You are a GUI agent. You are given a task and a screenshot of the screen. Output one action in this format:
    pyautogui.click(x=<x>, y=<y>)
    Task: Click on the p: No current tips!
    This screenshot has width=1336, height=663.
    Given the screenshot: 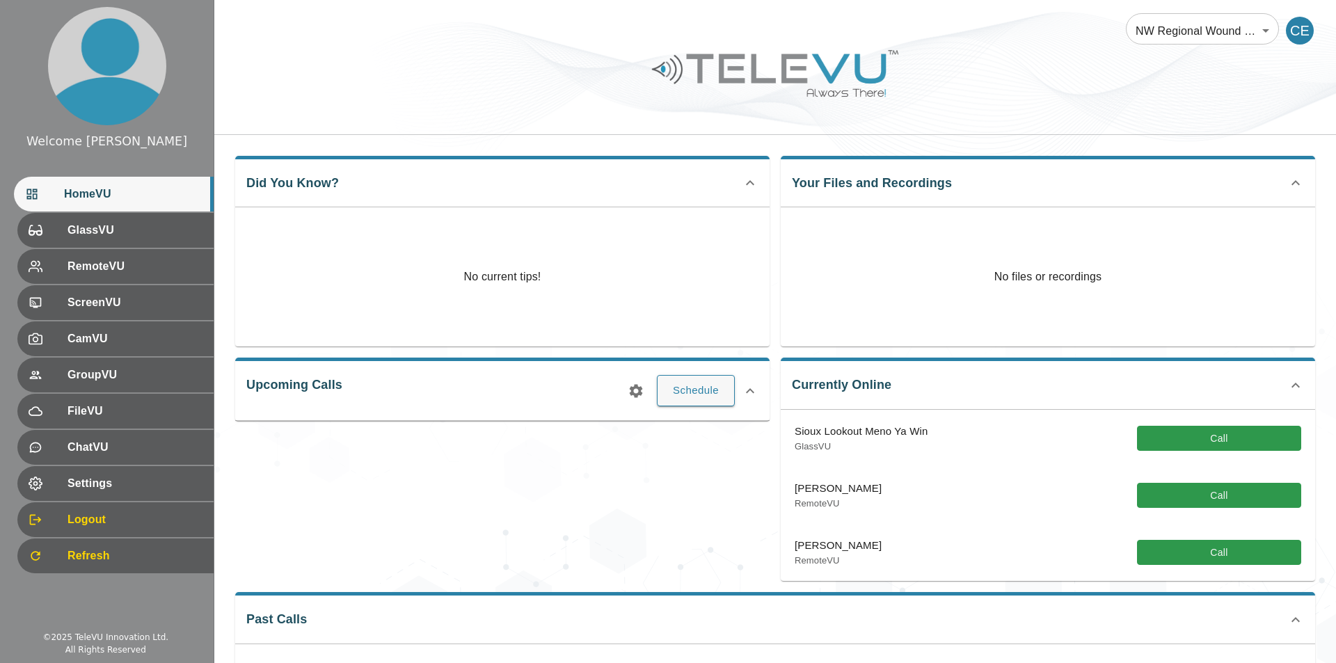 What is the action you would take?
    pyautogui.click(x=502, y=277)
    